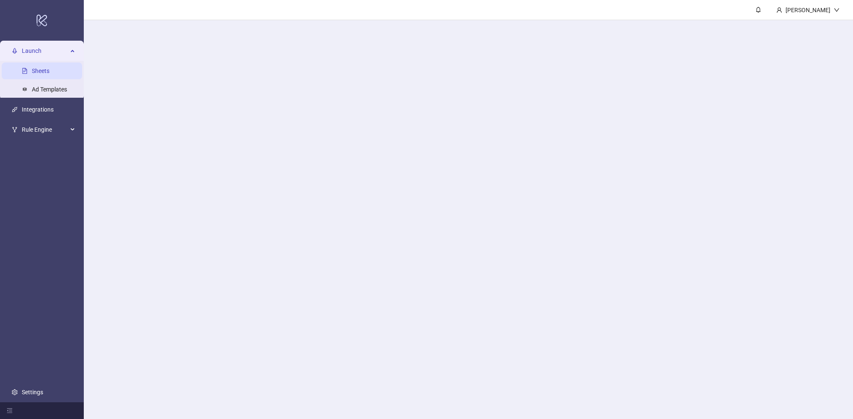 The height and width of the screenshot is (419, 853). I want to click on span: fork, so click(15, 130).